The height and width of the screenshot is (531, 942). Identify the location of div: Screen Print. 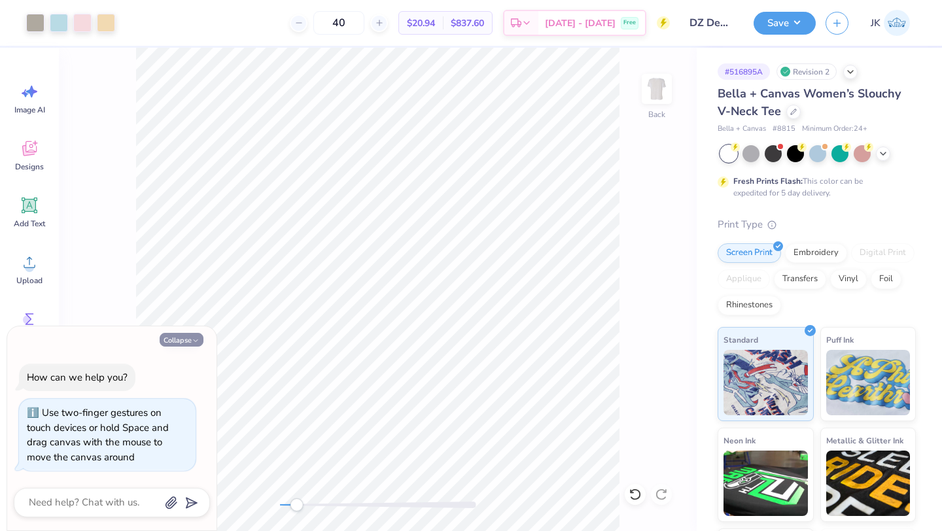
(749, 253).